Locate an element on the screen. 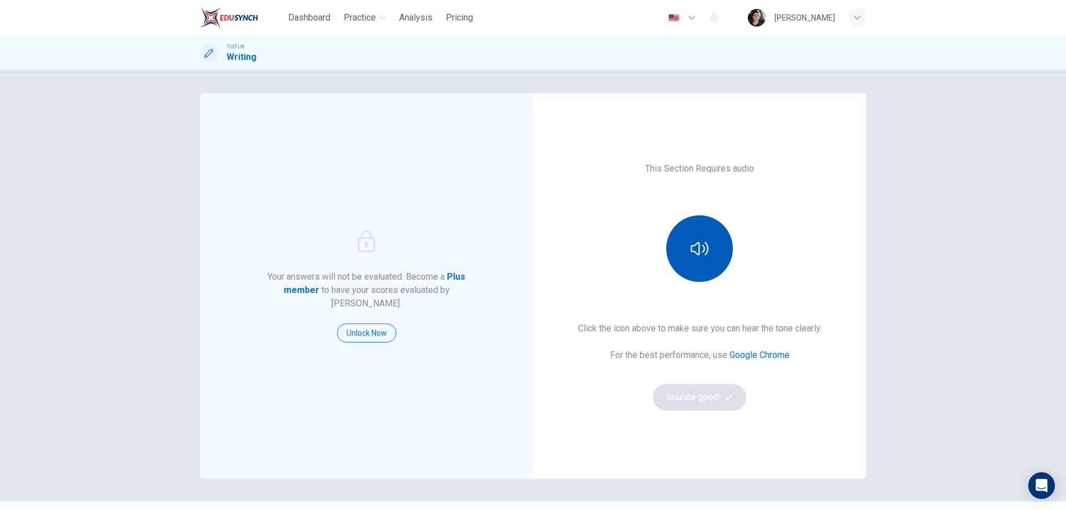 The image size is (1066, 510). a: EduSynch logo is located at coordinates (241, 18).